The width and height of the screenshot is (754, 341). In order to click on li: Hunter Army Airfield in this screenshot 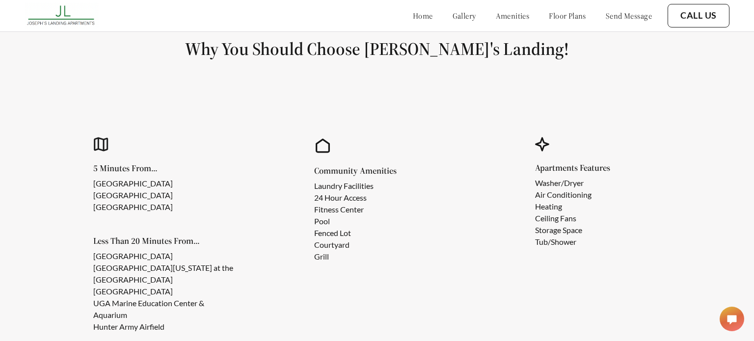, I will do `click(165, 327)`.